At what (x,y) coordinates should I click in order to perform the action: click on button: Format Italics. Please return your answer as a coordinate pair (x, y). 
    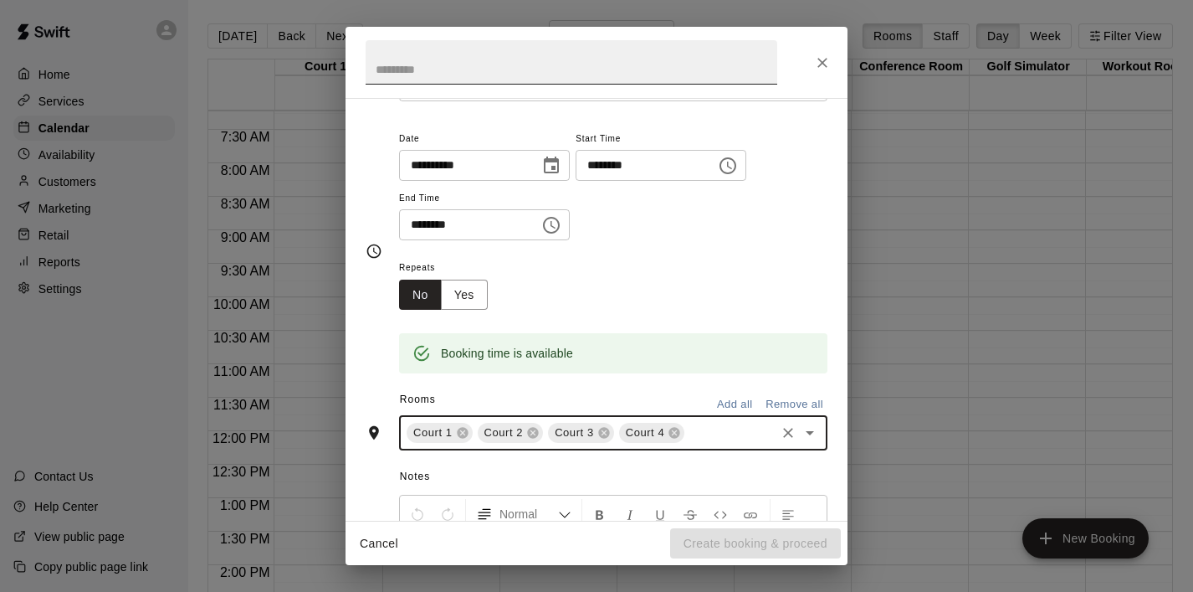
    Looking at the image, I should click on (630, 514).